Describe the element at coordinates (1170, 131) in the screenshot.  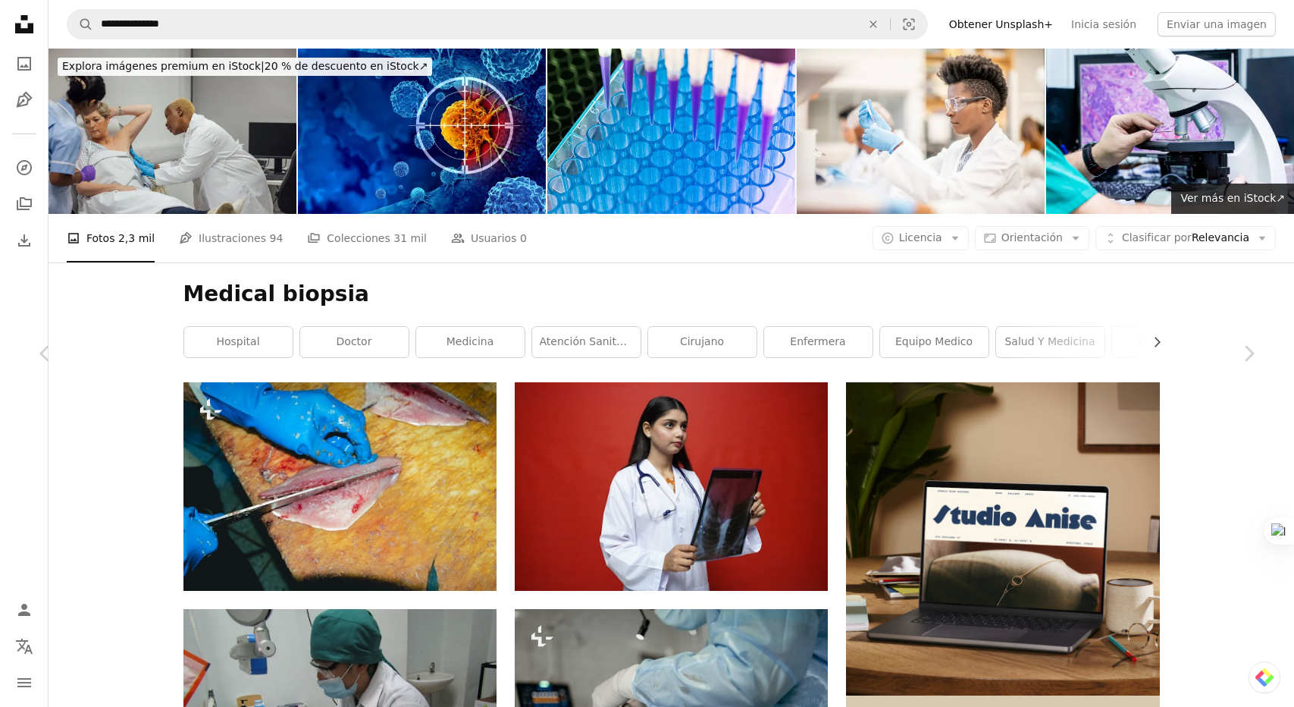
I see `img: Asistente de laboratorio trabaja con microscopio en el laboratorio moderno.` at that location.